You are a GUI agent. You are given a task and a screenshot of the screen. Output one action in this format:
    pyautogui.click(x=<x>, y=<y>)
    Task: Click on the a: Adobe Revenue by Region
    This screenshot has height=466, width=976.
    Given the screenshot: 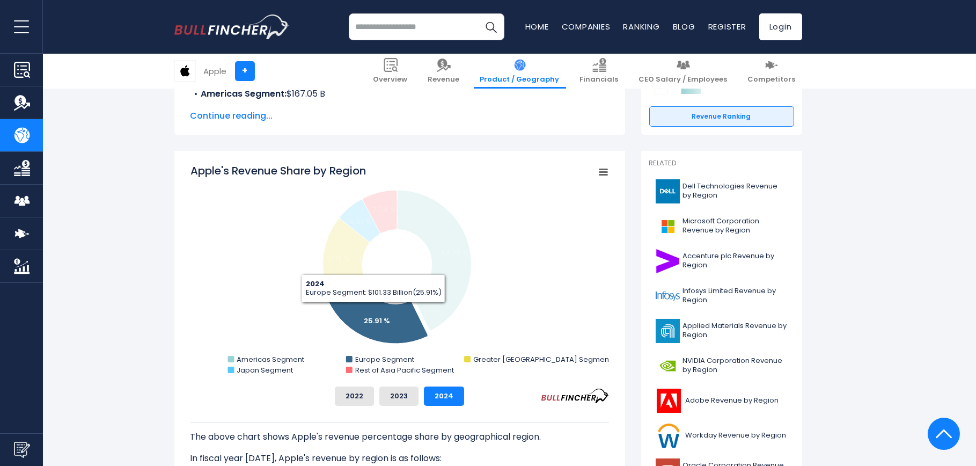 What is the action you would take?
    pyautogui.click(x=722, y=400)
    